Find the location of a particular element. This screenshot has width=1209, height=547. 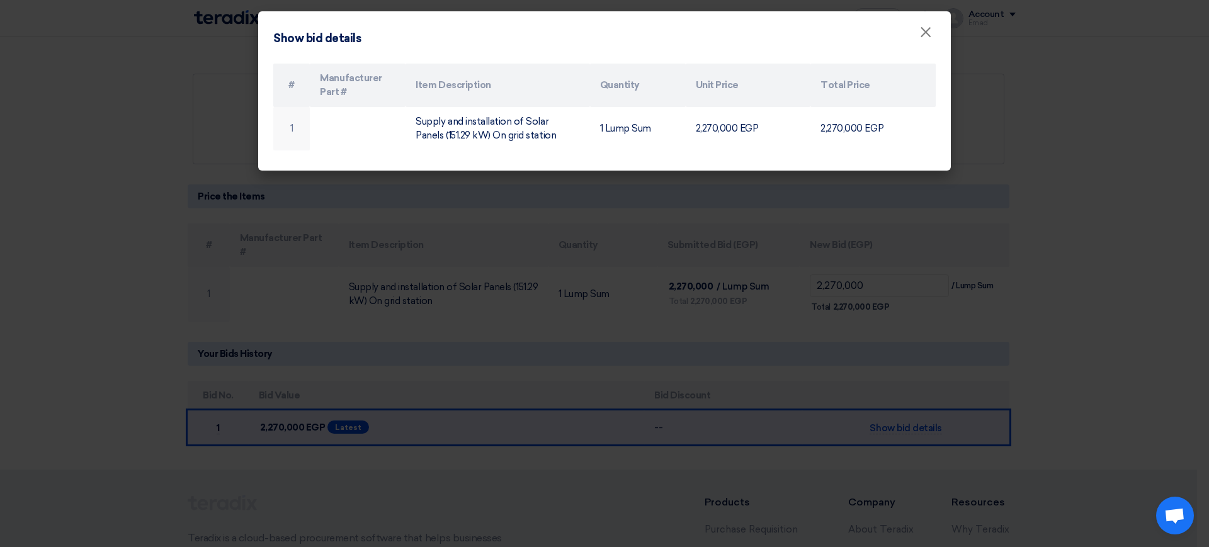

td: 1 is located at coordinates (291, 128).